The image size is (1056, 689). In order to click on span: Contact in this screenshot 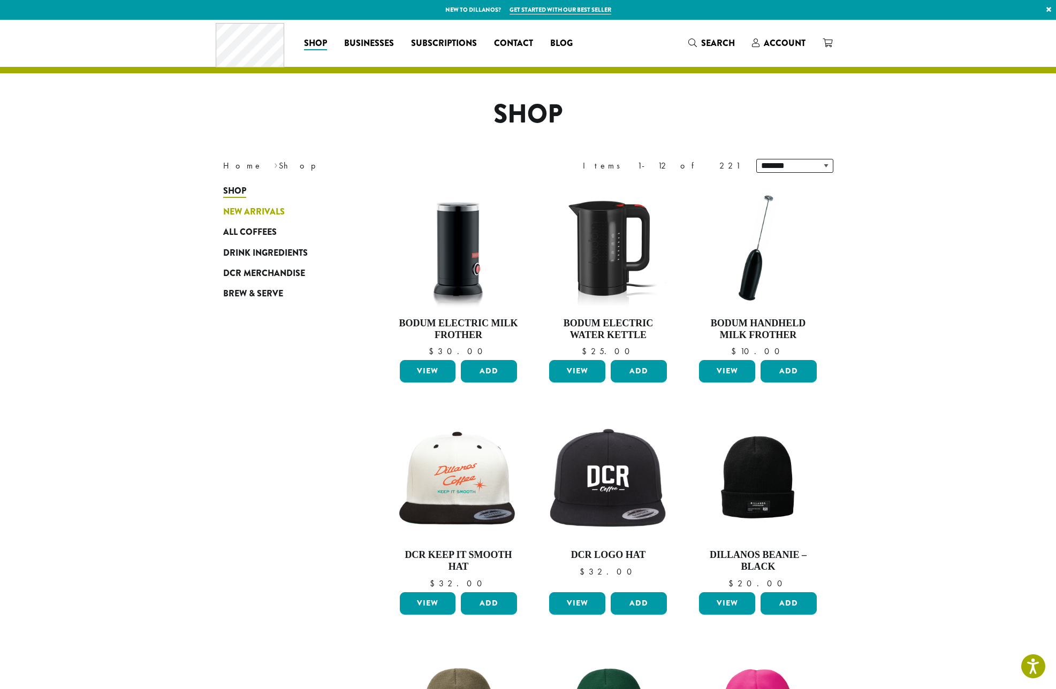, I will do `click(513, 43)`.